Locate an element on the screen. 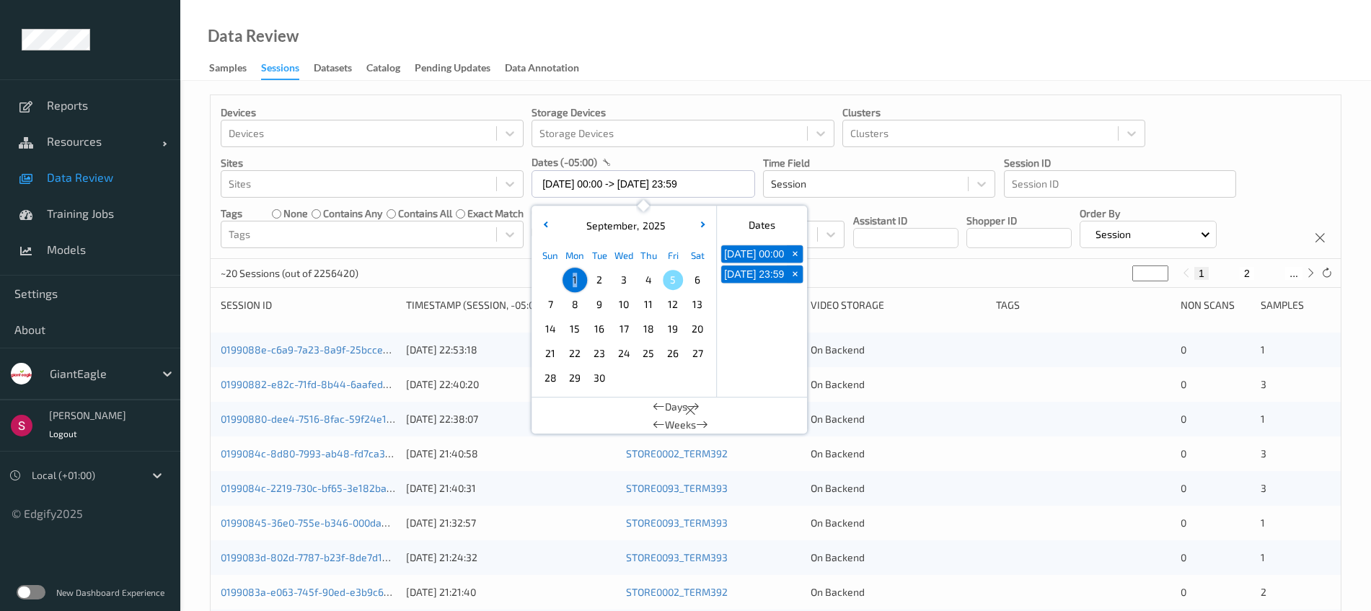 This screenshot has width=1371, height=611. span: Days is located at coordinates (676, 407).